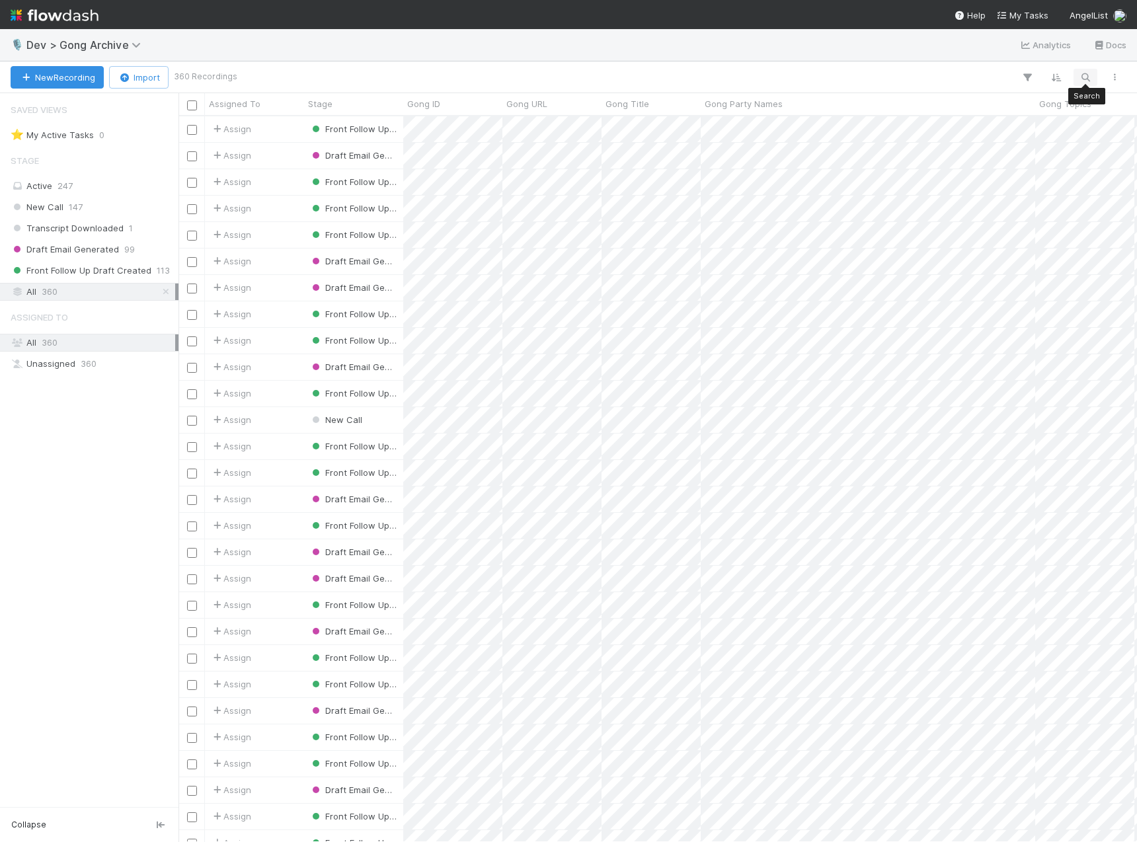 The width and height of the screenshot is (1137, 842). I want to click on span: 147, so click(75, 207).